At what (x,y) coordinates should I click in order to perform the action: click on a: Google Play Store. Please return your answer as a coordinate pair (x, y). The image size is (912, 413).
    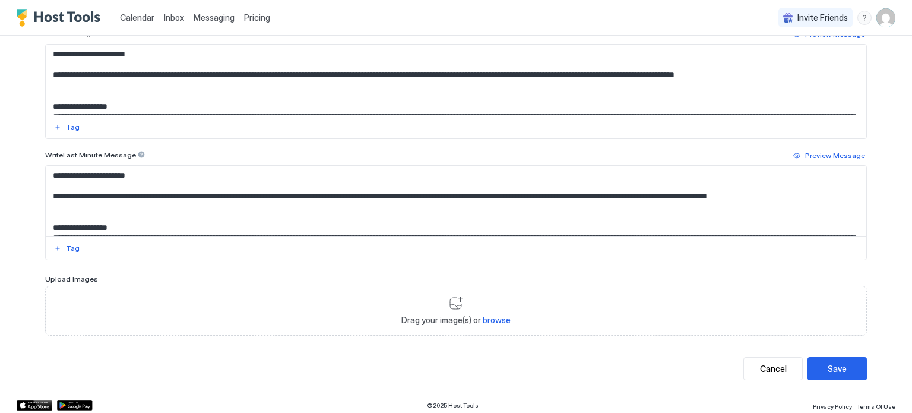
    Looking at the image, I should click on (75, 405).